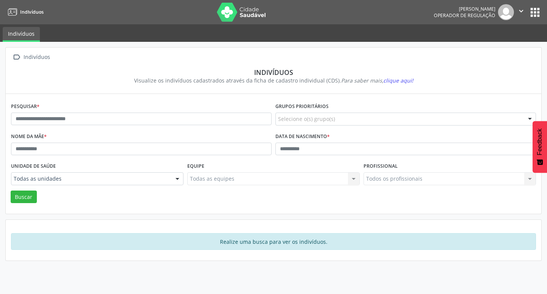 The height and width of the screenshot is (294, 547). Describe the element at coordinates (377, 80) in the screenshot. I see `i: Para saber mais,` at that location.